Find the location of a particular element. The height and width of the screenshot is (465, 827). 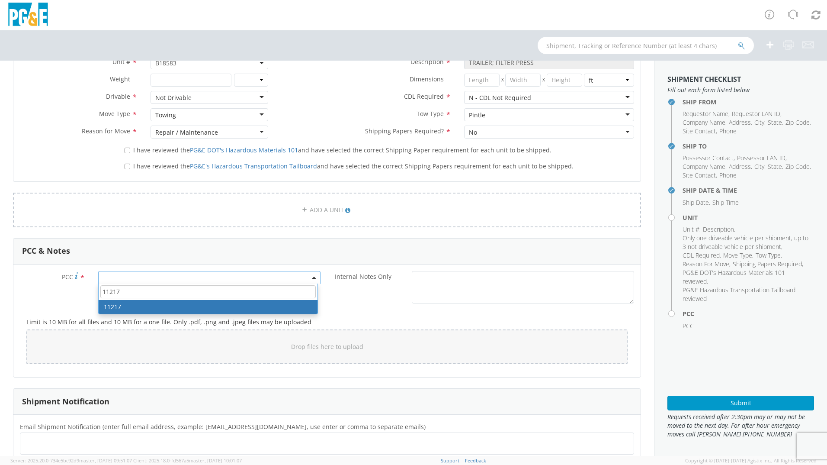

div: Not Drivable is located at coordinates (173, 98).